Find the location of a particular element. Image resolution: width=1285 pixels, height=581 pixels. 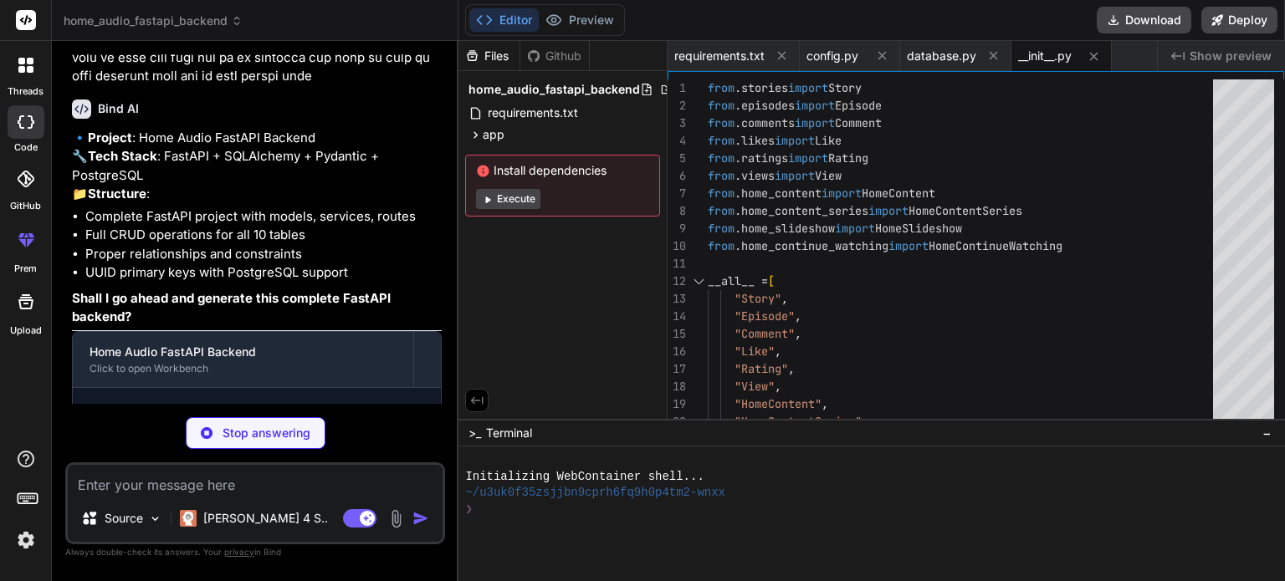

span: __init__.py is located at coordinates (1045, 56).